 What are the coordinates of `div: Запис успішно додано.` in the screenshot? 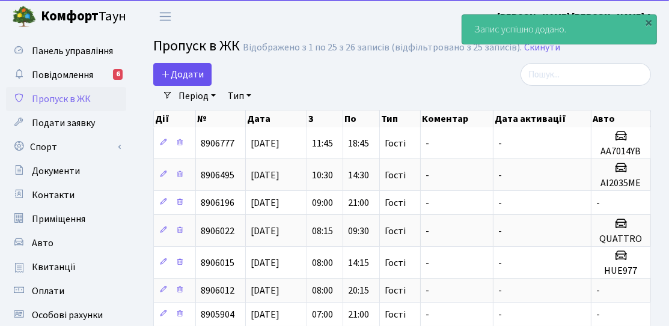 It's located at (559, 29).